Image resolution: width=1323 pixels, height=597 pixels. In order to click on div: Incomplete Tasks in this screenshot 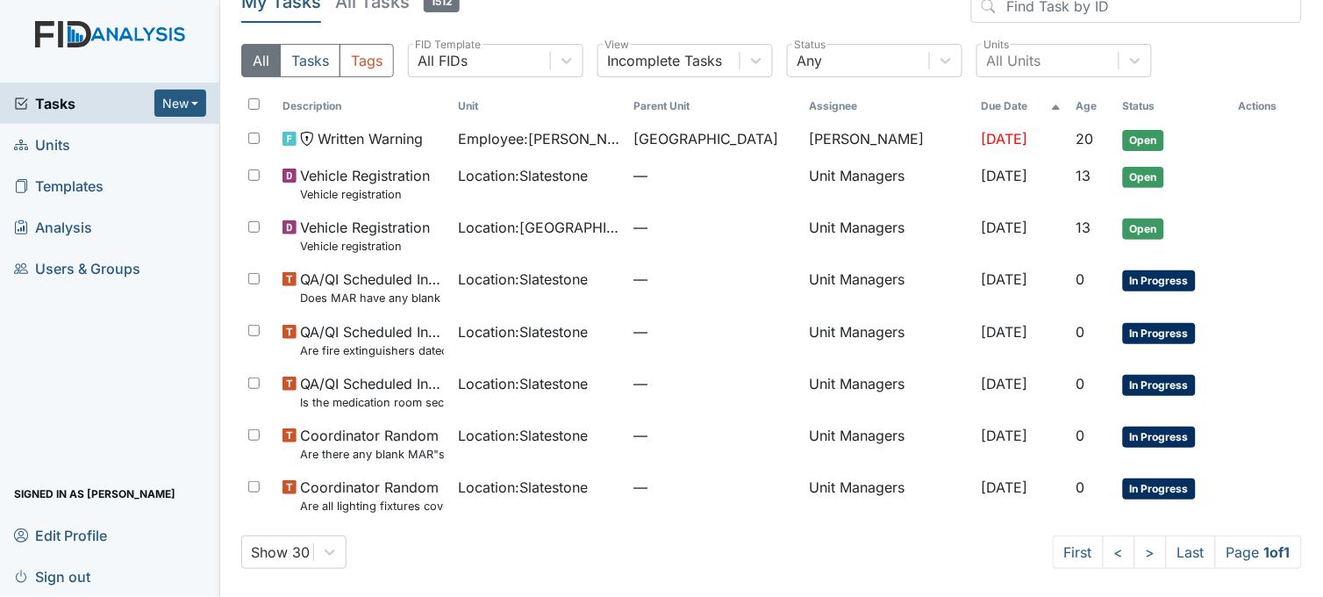, I will do `click(664, 61)`.